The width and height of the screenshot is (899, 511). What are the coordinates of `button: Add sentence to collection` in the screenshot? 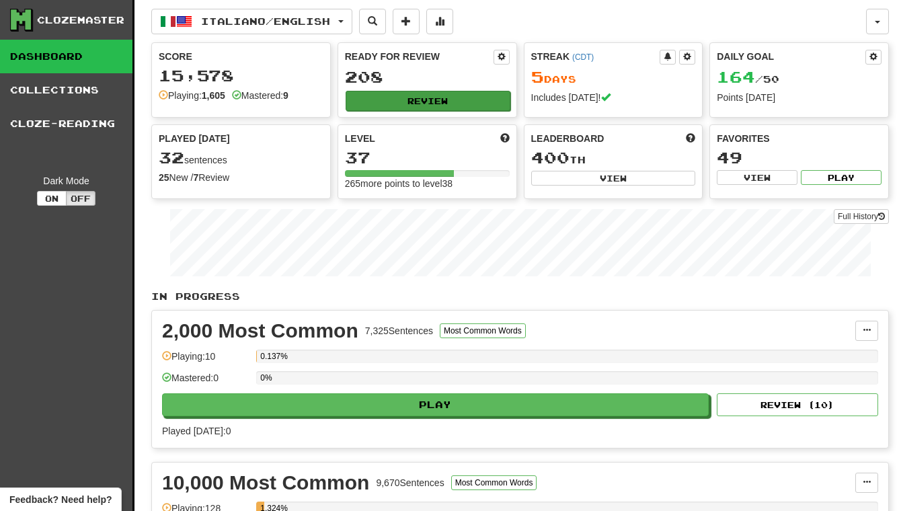 It's located at (406, 22).